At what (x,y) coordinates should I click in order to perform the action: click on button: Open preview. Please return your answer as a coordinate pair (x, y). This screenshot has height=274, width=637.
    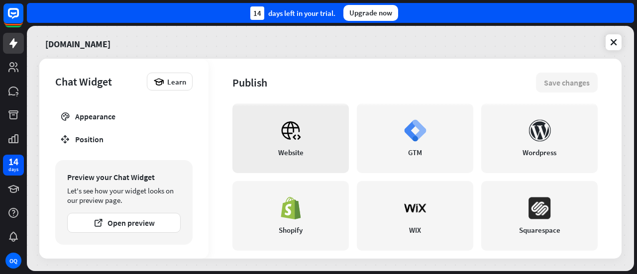
    Looking at the image, I should click on (124, 223).